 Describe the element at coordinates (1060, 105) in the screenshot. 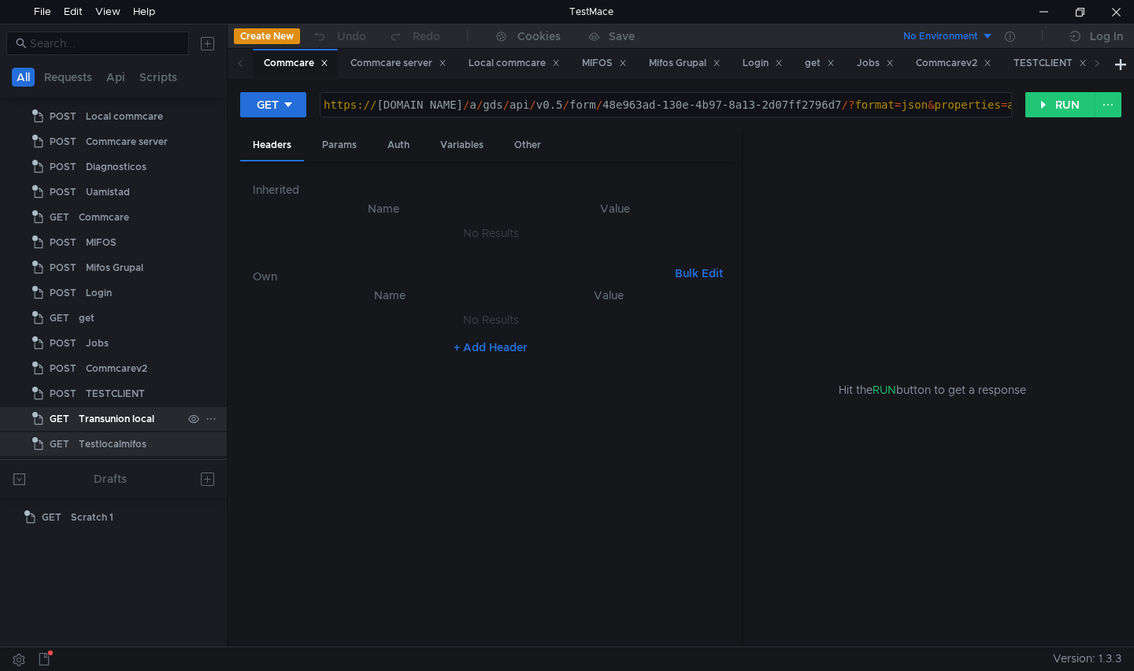

I see `button: RUN` at that location.